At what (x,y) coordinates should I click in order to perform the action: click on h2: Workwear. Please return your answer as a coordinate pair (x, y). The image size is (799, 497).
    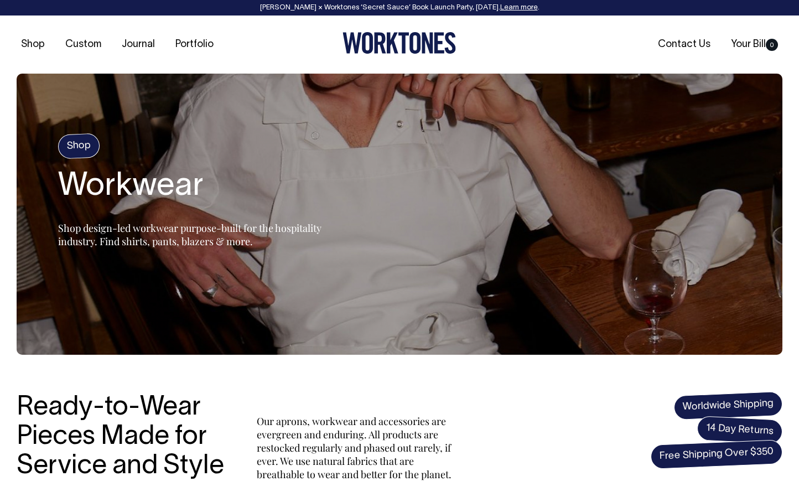
    Looking at the image, I should click on (196, 187).